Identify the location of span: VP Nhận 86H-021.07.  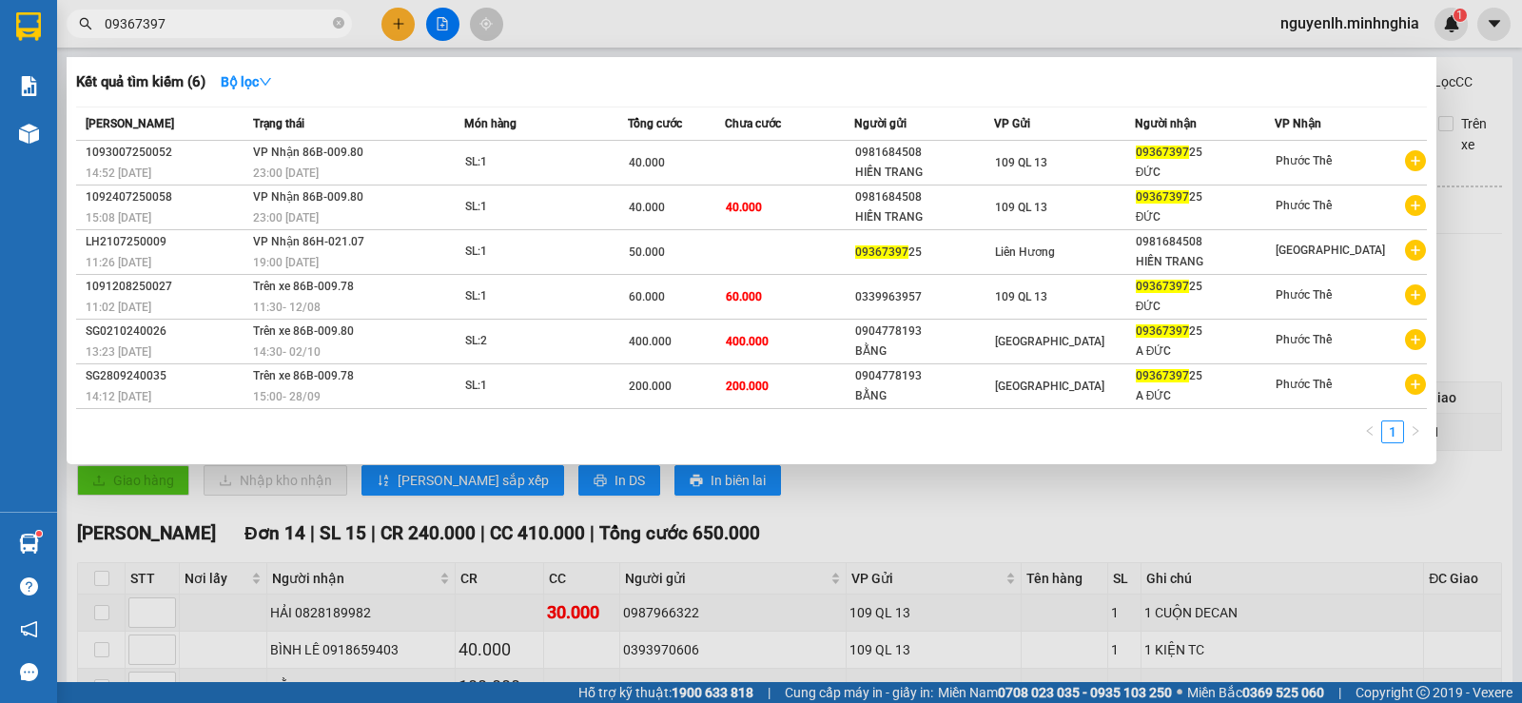
(308, 242).